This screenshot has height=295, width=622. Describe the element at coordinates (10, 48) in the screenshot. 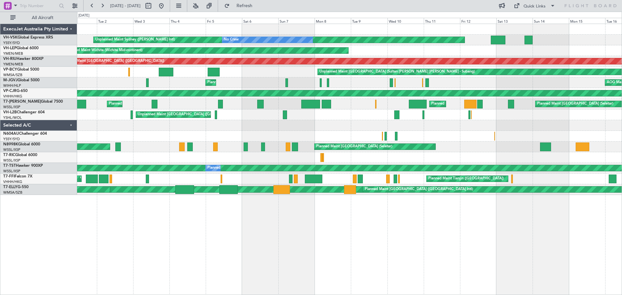

I see `span: VH-LEP` at that location.